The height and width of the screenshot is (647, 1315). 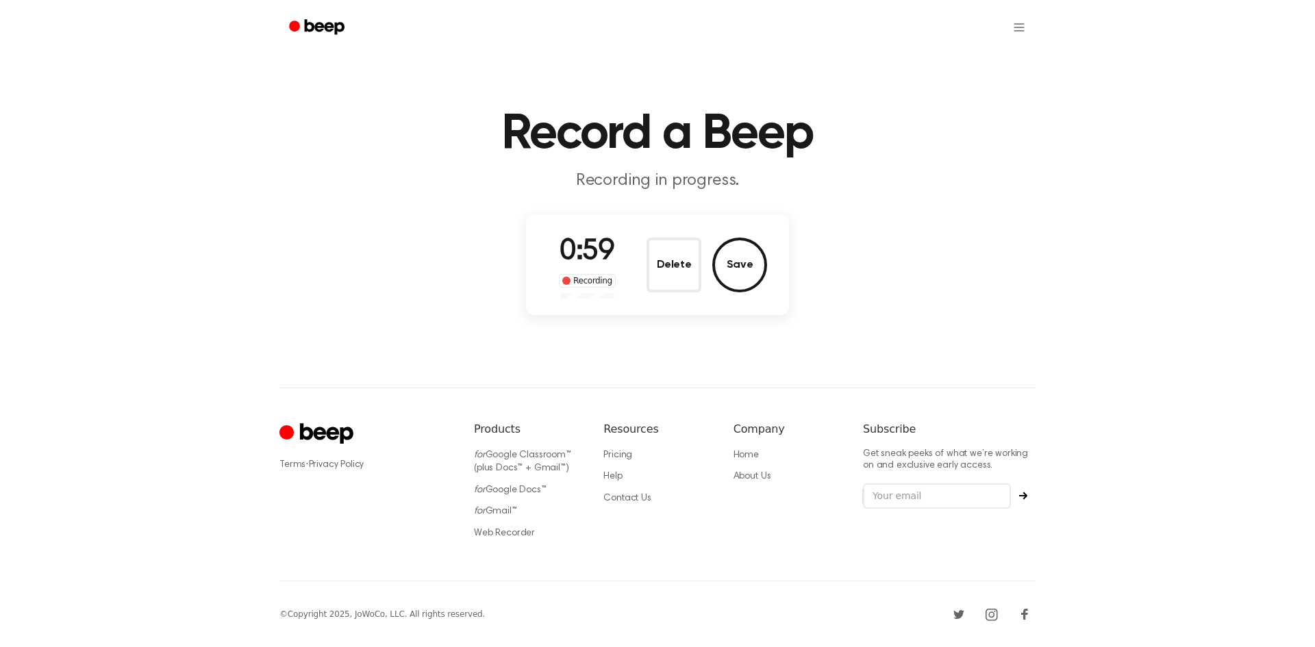 What do you see at coordinates (336, 465) in the screenshot?
I see `a: Privacy Policy` at bounding box center [336, 465].